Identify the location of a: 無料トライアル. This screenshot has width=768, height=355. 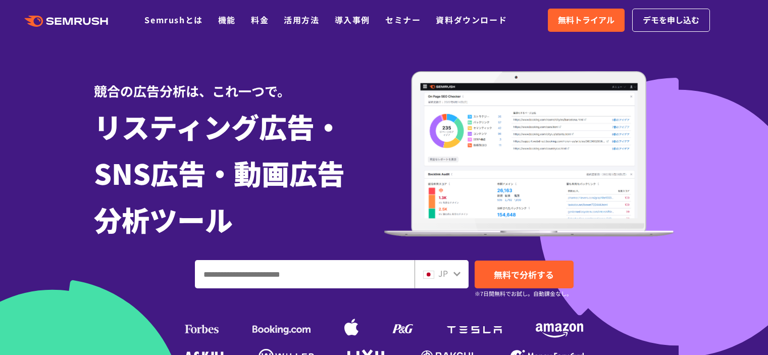
(587, 20).